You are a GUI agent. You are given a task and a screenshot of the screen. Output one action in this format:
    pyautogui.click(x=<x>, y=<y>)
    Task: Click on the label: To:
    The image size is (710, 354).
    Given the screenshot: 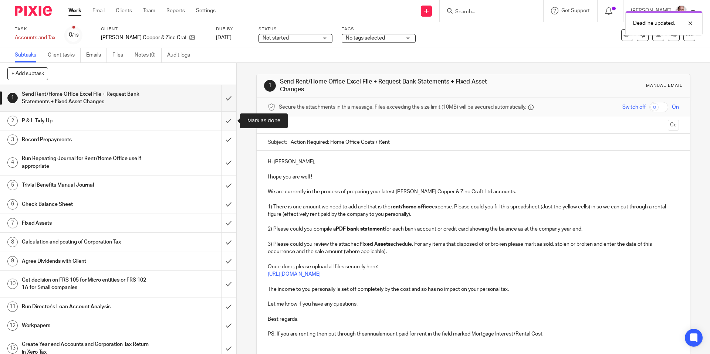 What is the action you would take?
    pyautogui.click(x=272, y=125)
    